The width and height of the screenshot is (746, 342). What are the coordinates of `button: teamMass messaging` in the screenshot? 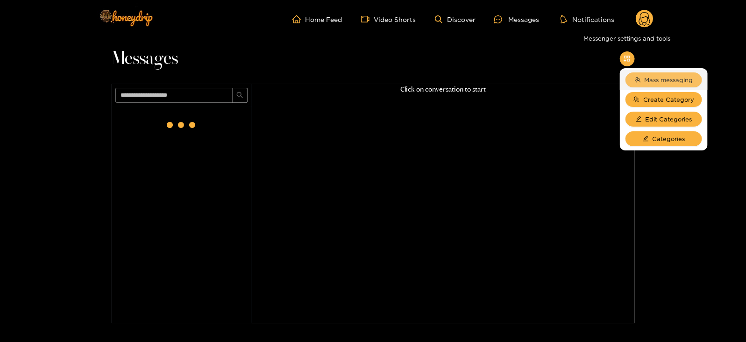 It's located at (664, 80).